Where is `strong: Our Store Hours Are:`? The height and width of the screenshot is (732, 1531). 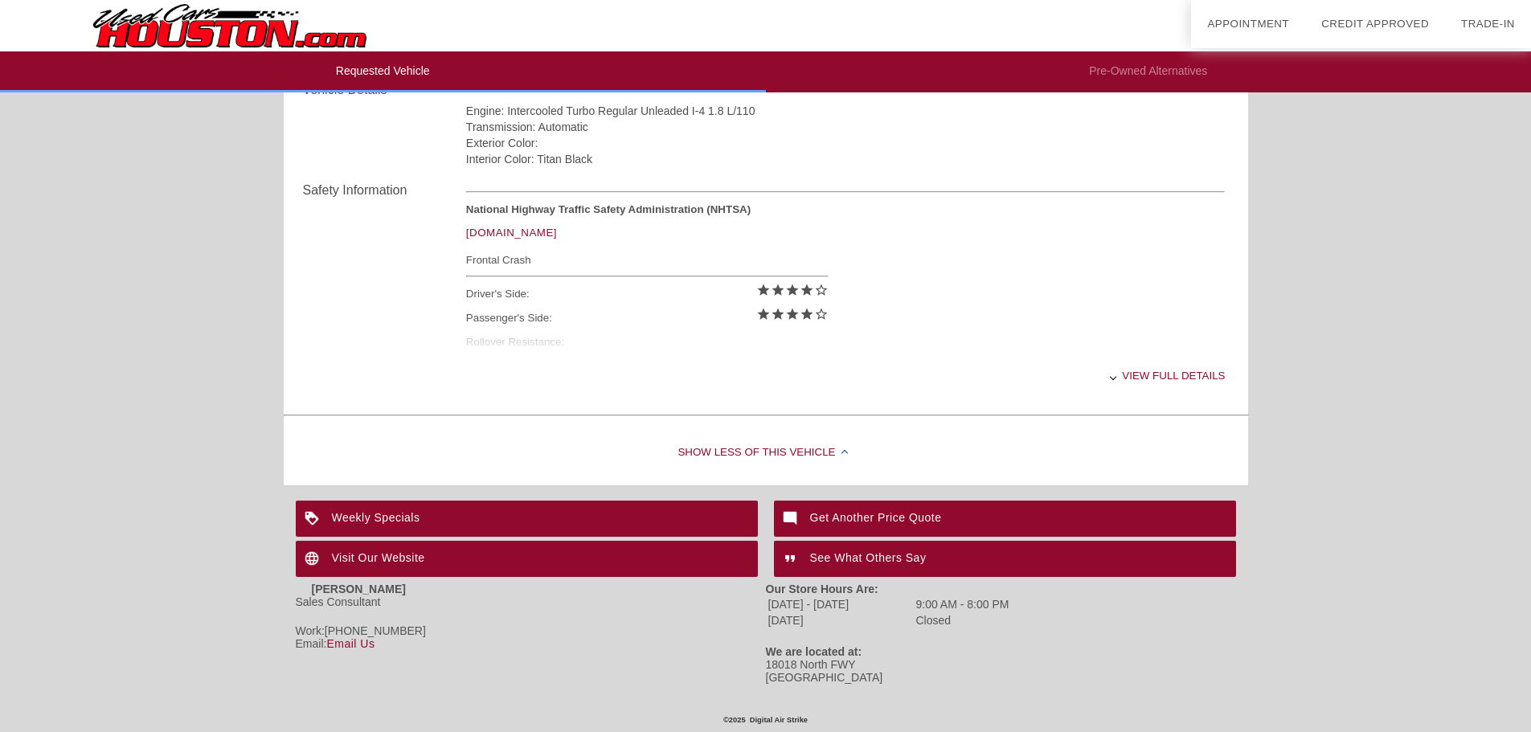 strong: Our Store Hours Are: is located at coordinates (822, 589).